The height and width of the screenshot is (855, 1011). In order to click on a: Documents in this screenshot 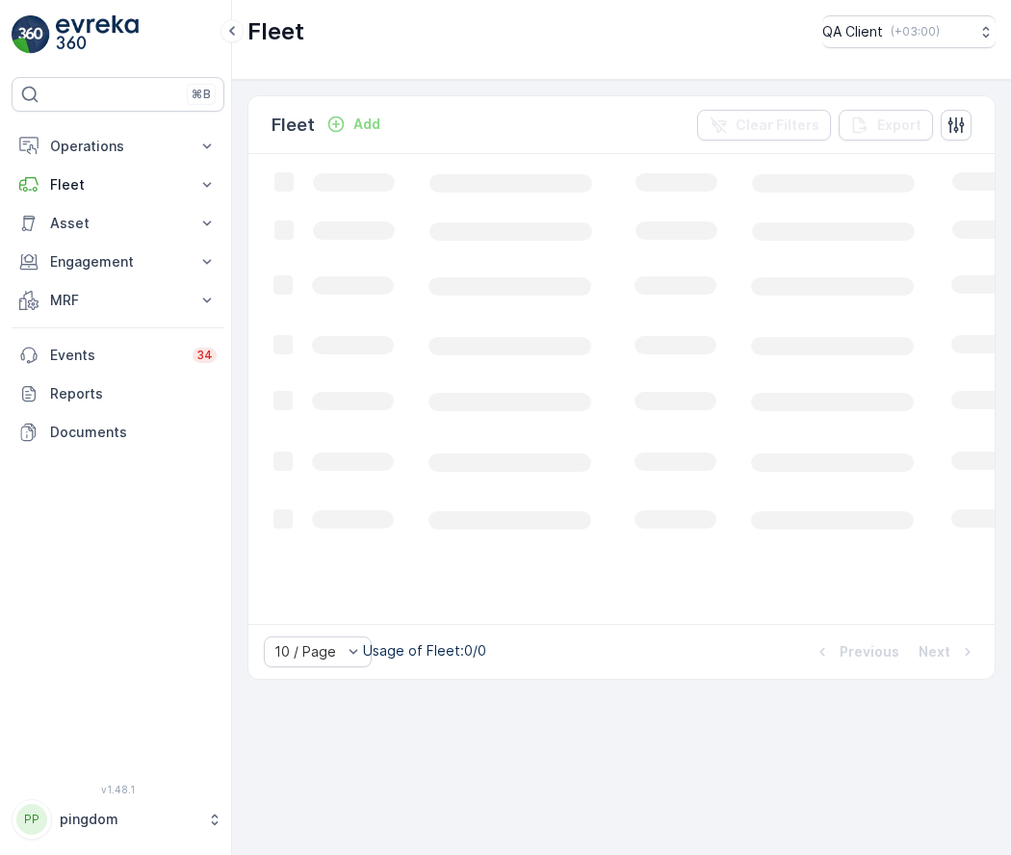, I will do `click(117, 432)`.